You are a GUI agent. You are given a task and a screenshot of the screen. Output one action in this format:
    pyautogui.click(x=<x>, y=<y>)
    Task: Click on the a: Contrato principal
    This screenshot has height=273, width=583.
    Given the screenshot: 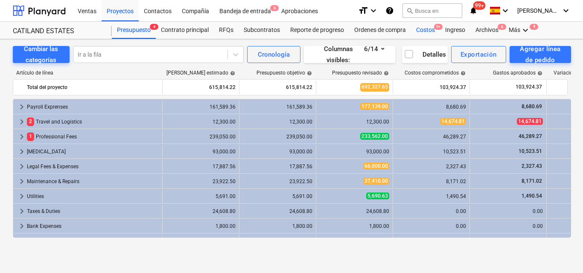 What is the action you would take?
    pyautogui.click(x=185, y=30)
    